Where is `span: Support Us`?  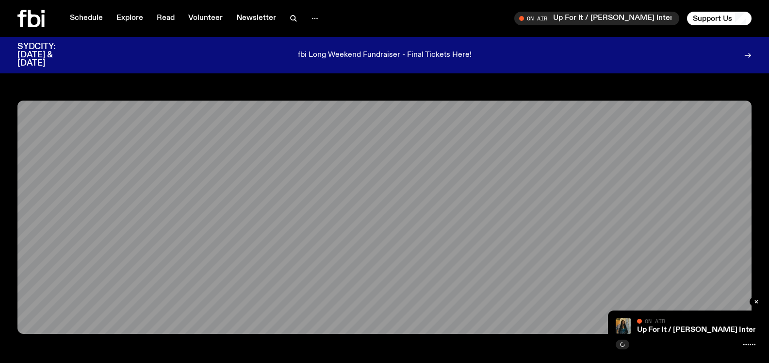 span: Support Us is located at coordinates (713, 18).